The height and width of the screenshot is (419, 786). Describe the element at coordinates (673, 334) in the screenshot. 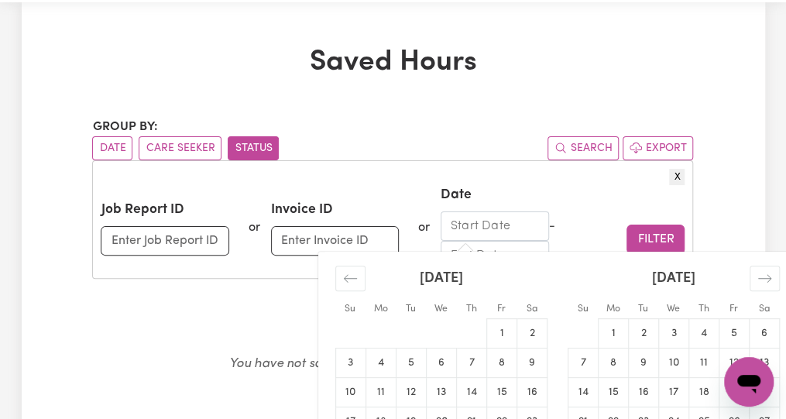

I see `td: Choose Wednesday, September 3, 2025 as your check-in date. It’s available.` at that location.